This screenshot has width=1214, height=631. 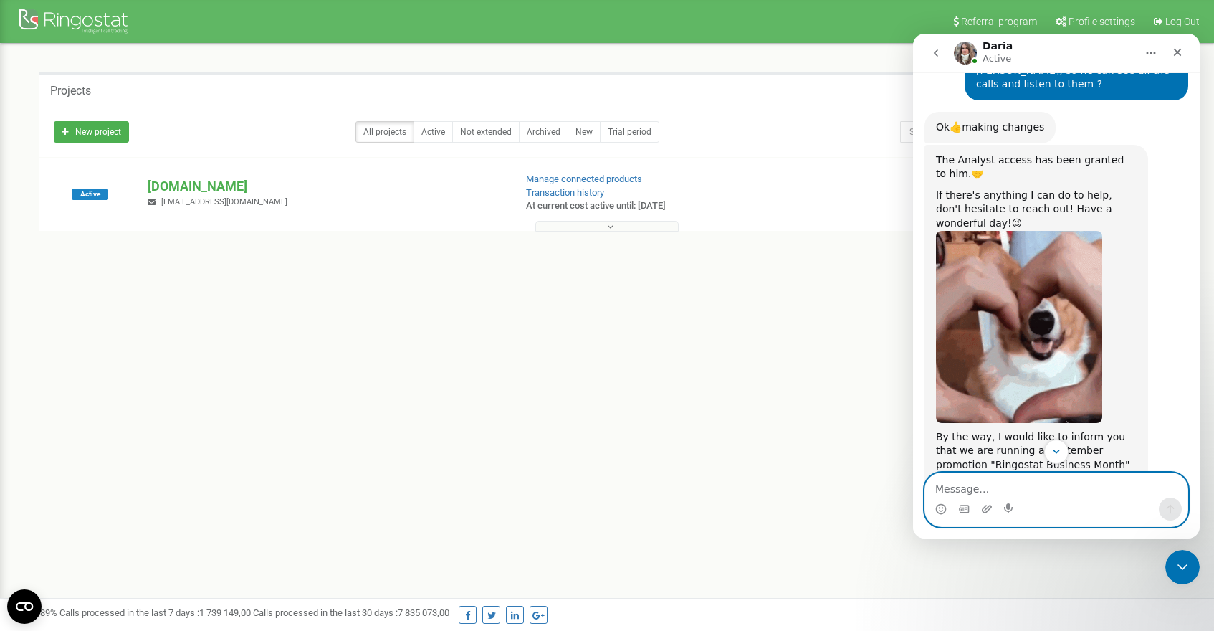 I want to click on button: Gif picker, so click(x=51, y=475).